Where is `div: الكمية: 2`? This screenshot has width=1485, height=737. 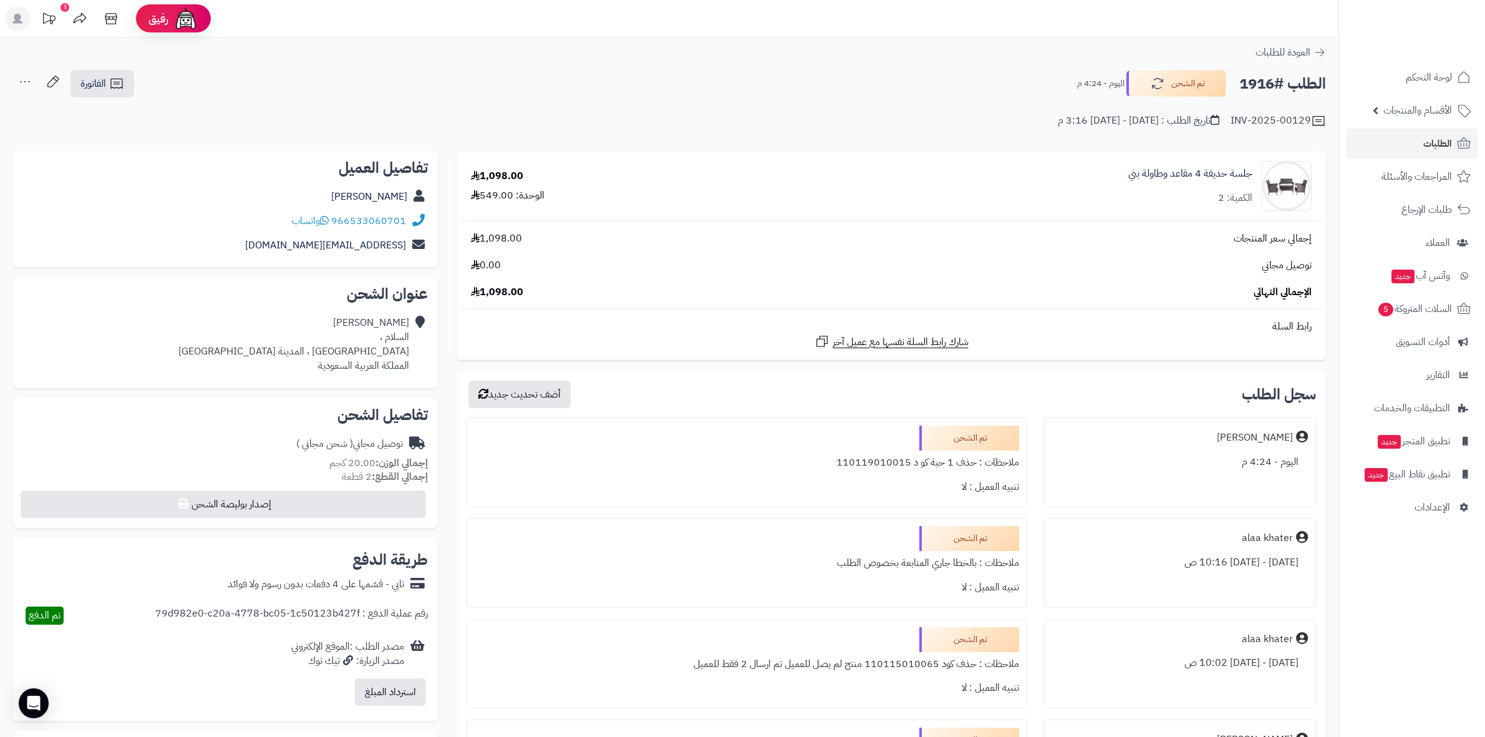
div: الكمية: 2 is located at coordinates (1235, 198).